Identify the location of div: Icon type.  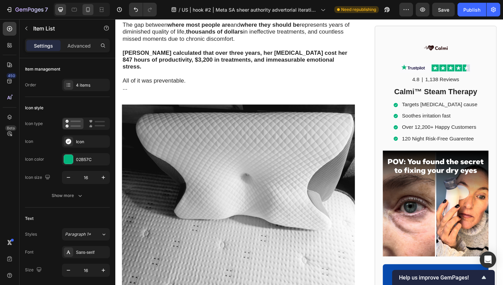
(34, 124).